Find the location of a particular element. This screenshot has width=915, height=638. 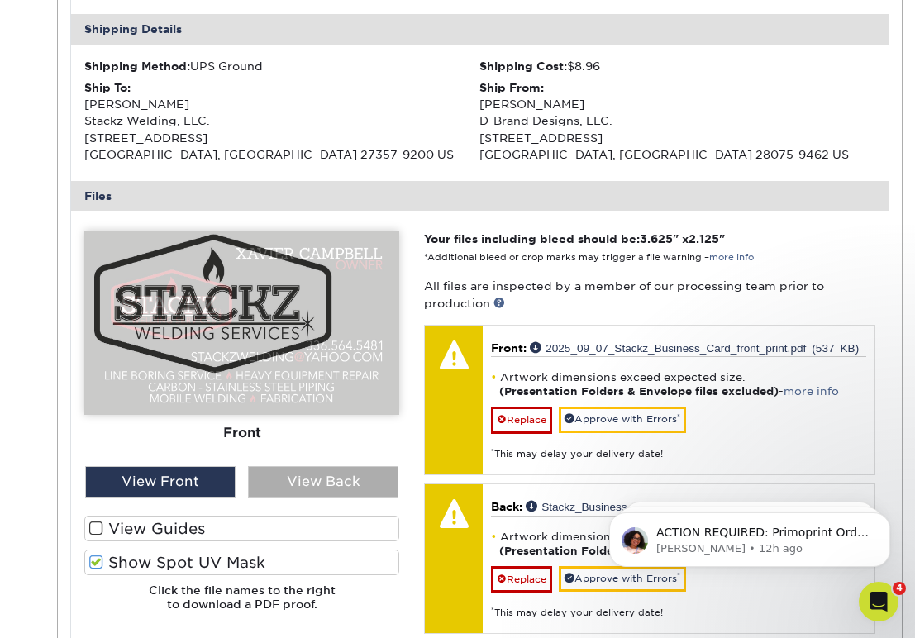

span: 3.625 is located at coordinates (657, 239).